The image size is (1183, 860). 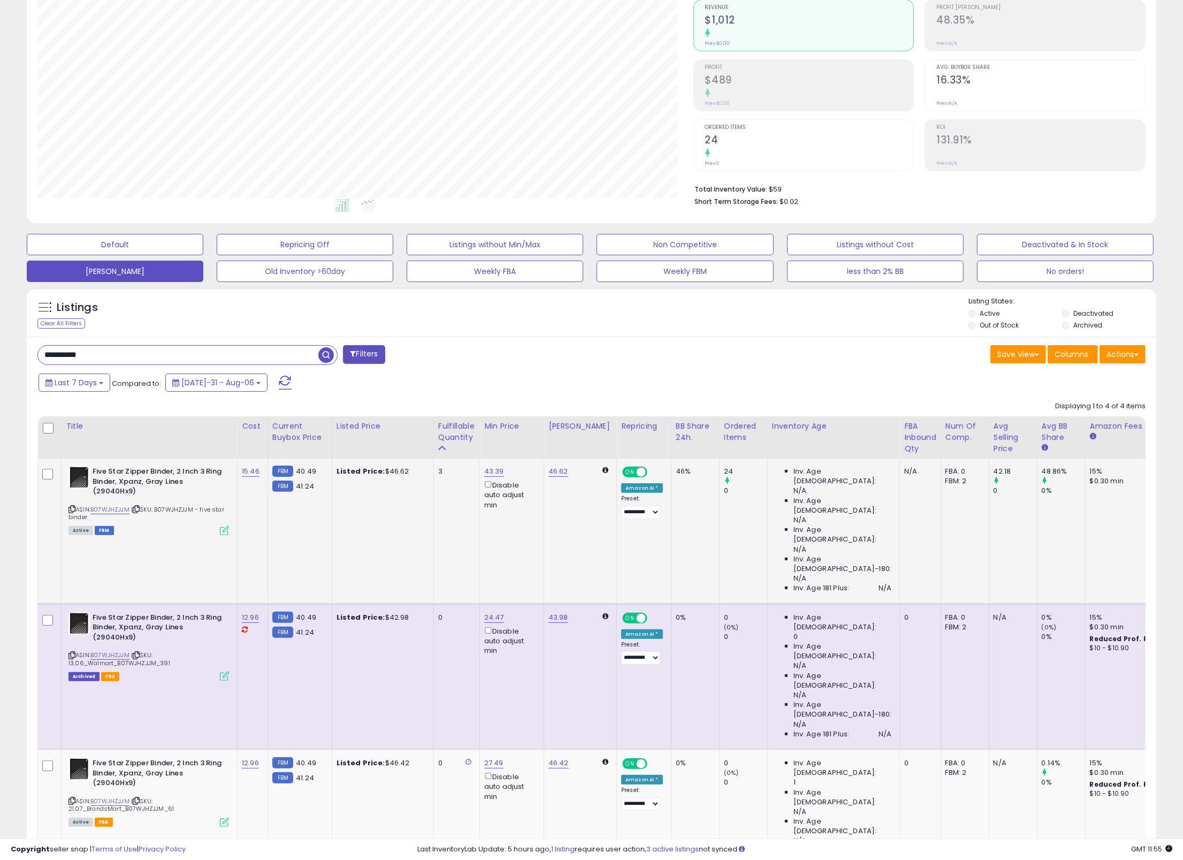 What do you see at coordinates (642, 799) in the screenshot?
I see `div: Preset:` at bounding box center [642, 799].